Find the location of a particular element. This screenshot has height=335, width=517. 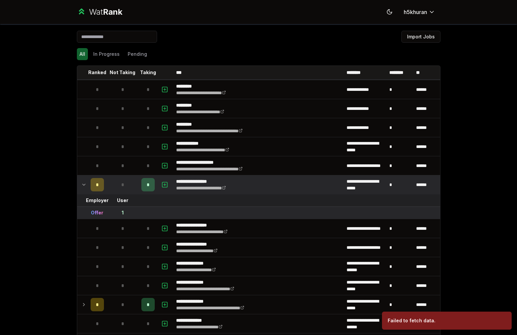

button: Import Jobs is located at coordinates (421, 37).